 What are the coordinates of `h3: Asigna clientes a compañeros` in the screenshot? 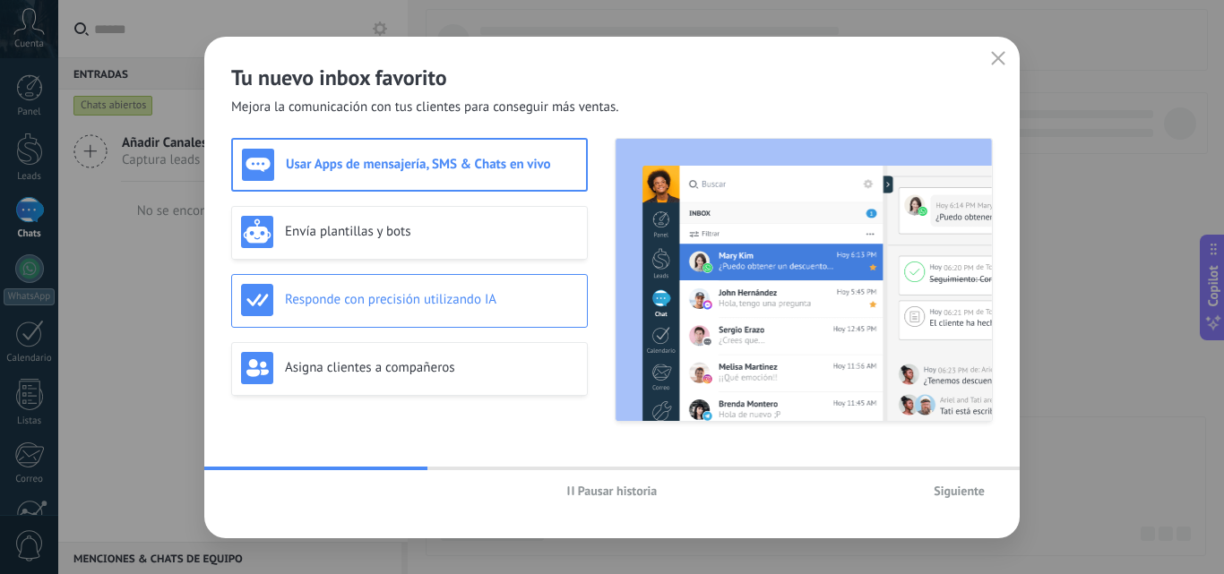 It's located at (431, 367).